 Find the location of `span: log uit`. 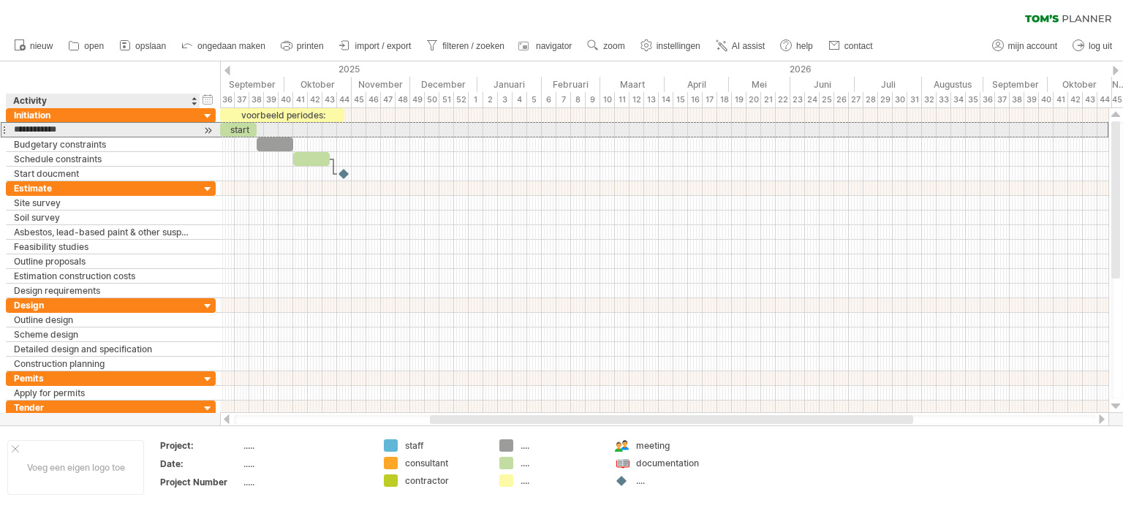

span: log uit is located at coordinates (1101, 46).